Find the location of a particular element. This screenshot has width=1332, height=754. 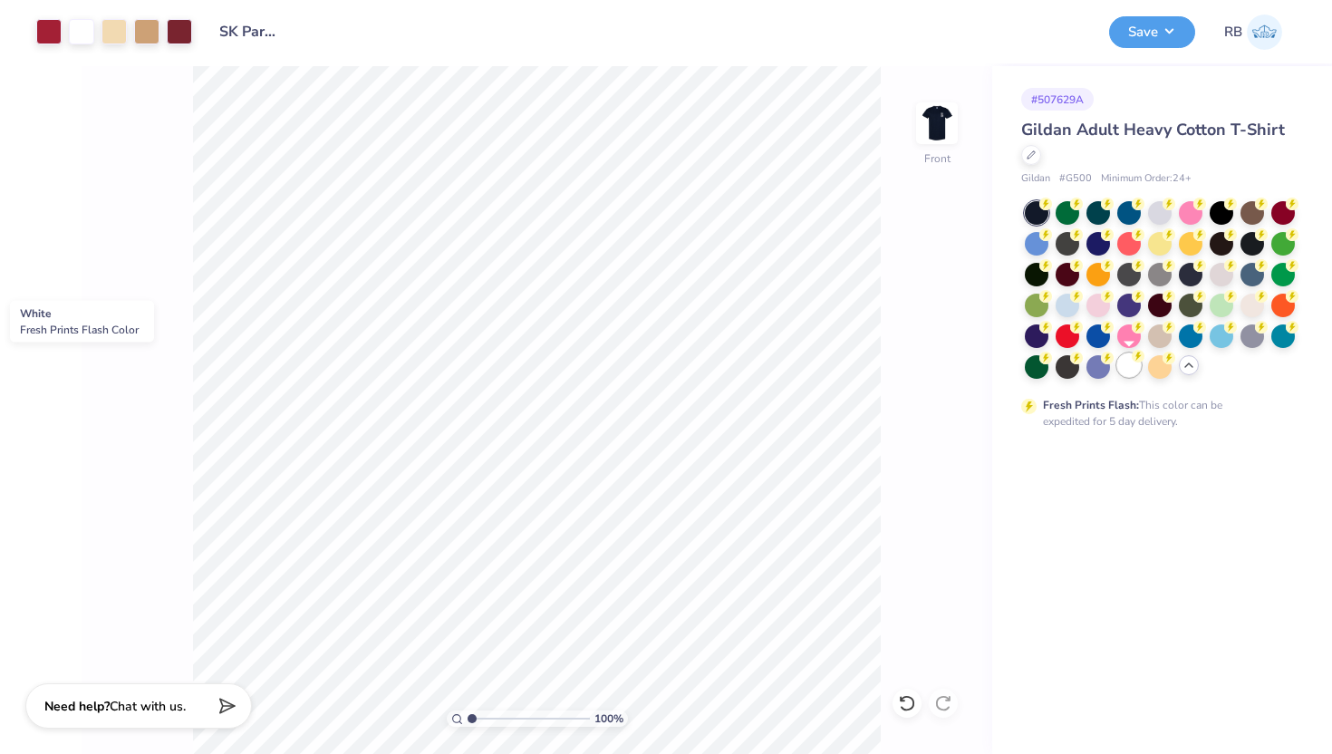

div: # 507629A is located at coordinates (1058, 99).